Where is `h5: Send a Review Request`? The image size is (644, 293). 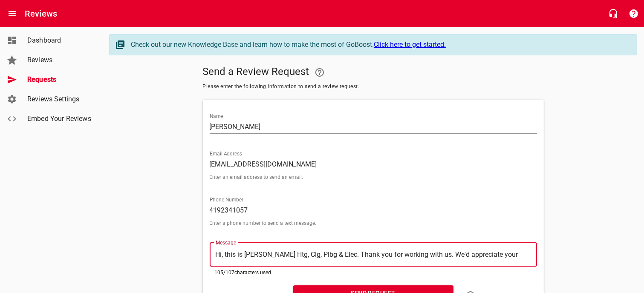 h5: Send a Review Request is located at coordinates (373, 72).